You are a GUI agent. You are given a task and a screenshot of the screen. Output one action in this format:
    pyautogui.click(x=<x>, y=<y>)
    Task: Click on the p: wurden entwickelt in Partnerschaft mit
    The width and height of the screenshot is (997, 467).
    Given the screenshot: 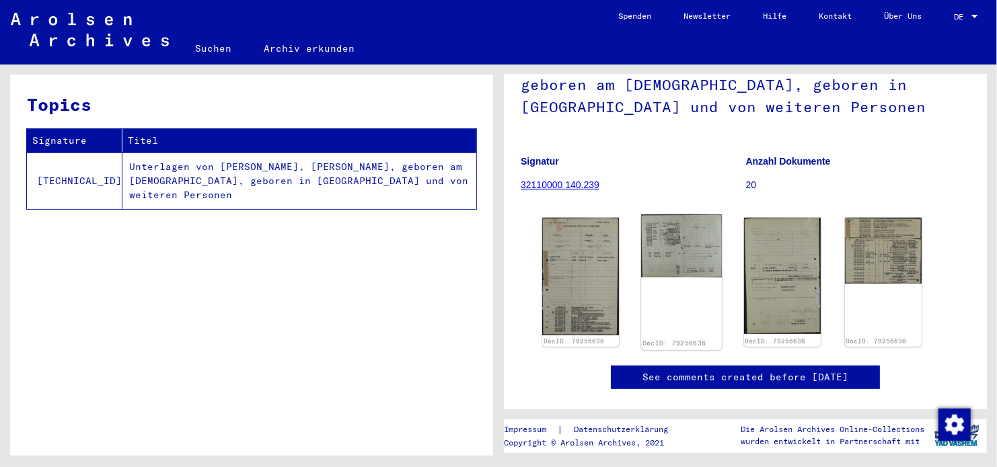 What is the action you would take?
    pyautogui.click(x=832, y=442)
    